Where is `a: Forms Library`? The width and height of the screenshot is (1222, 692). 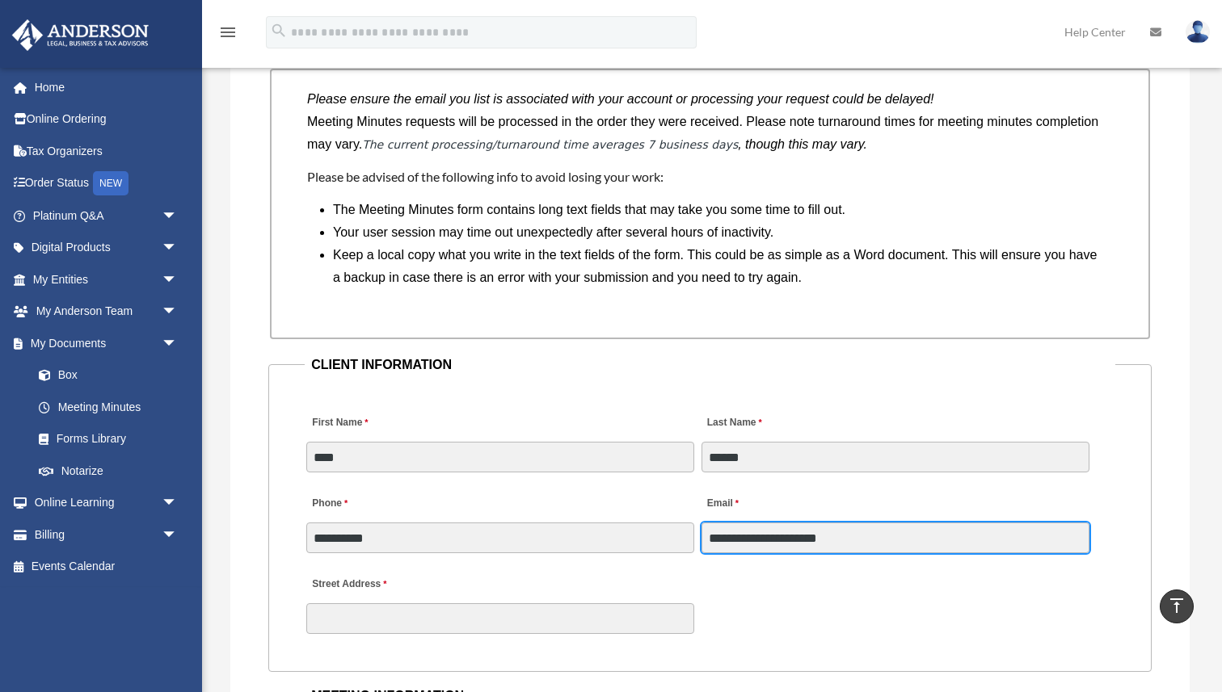
a: Forms Library is located at coordinates (112, 439).